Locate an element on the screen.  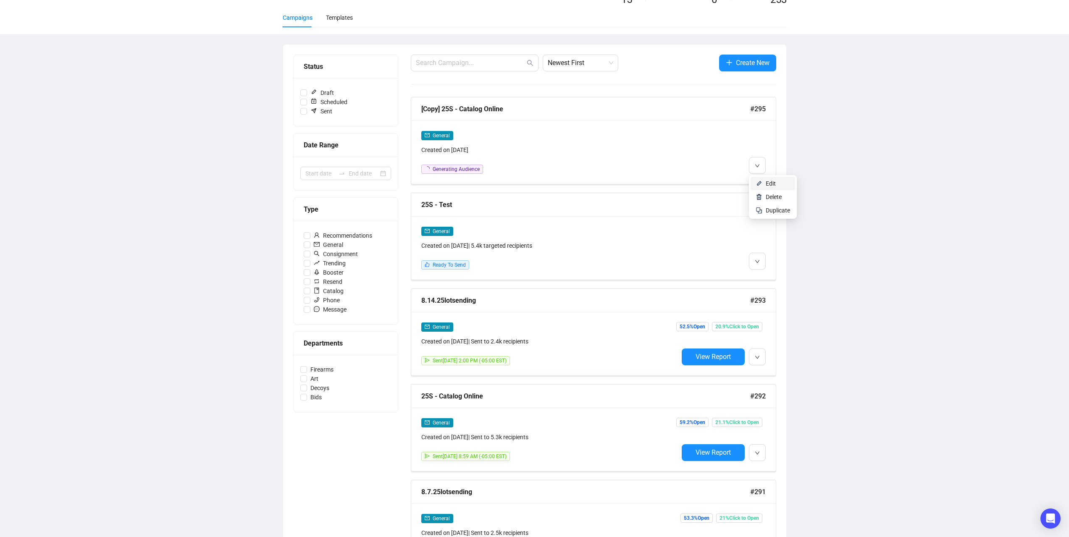
span: Recommendations is located at coordinates (343, 236).